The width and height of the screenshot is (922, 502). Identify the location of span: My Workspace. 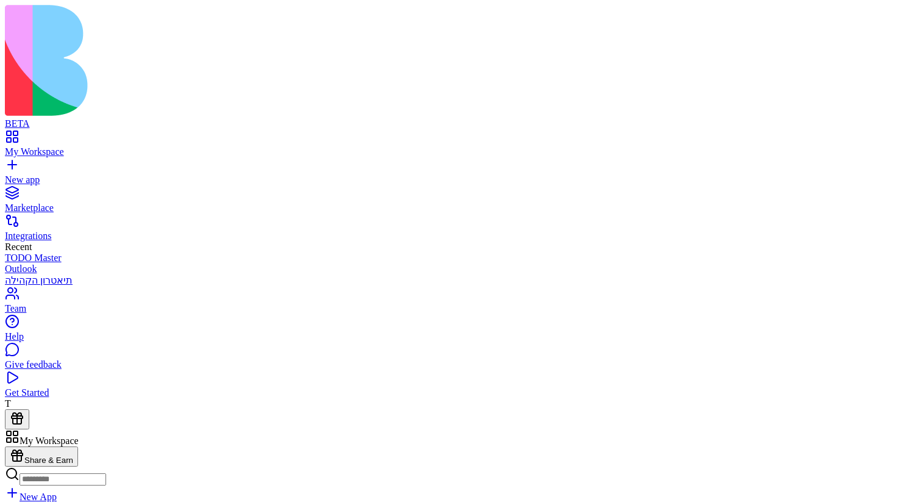
(49, 440).